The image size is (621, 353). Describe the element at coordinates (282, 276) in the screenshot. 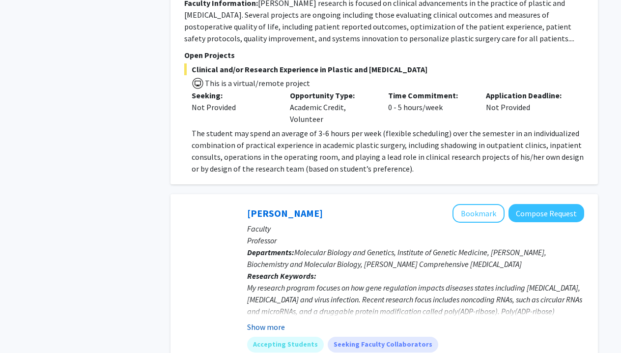

I see `b: Research Keywords:` at that location.